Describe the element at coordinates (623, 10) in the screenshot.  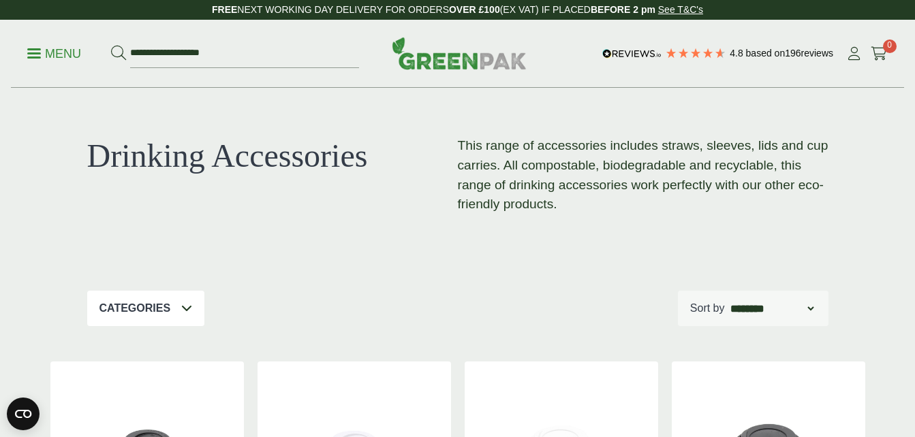
I see `strong: BEFORE 2 pm` at that location.